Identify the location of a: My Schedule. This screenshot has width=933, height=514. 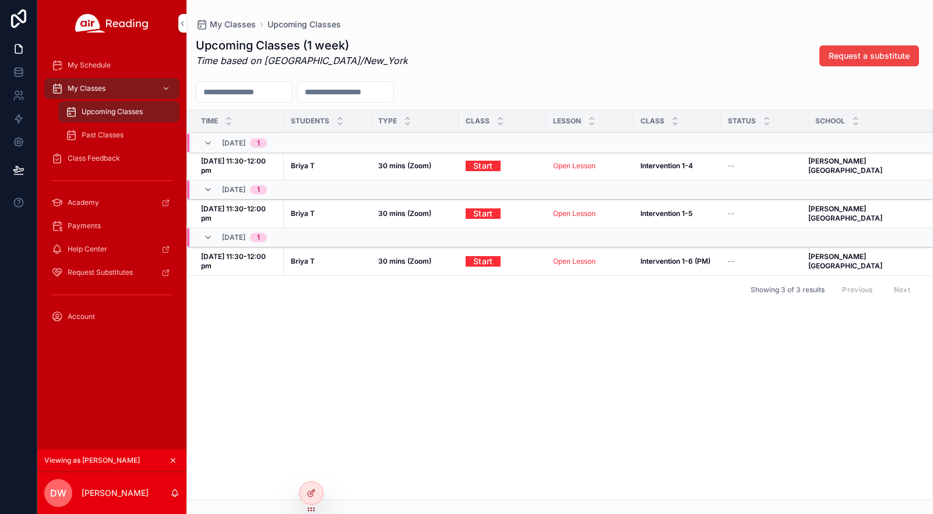
(112, 65).